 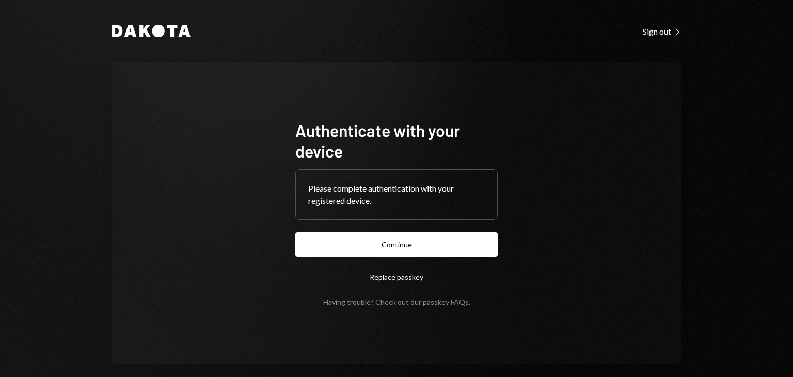 I want to click on button: Continue, so click(x=397, y=244).